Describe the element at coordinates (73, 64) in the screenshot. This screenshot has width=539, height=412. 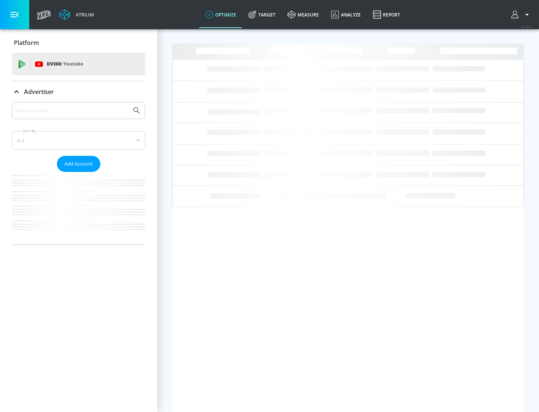
I see `p: Youtube` at that location.